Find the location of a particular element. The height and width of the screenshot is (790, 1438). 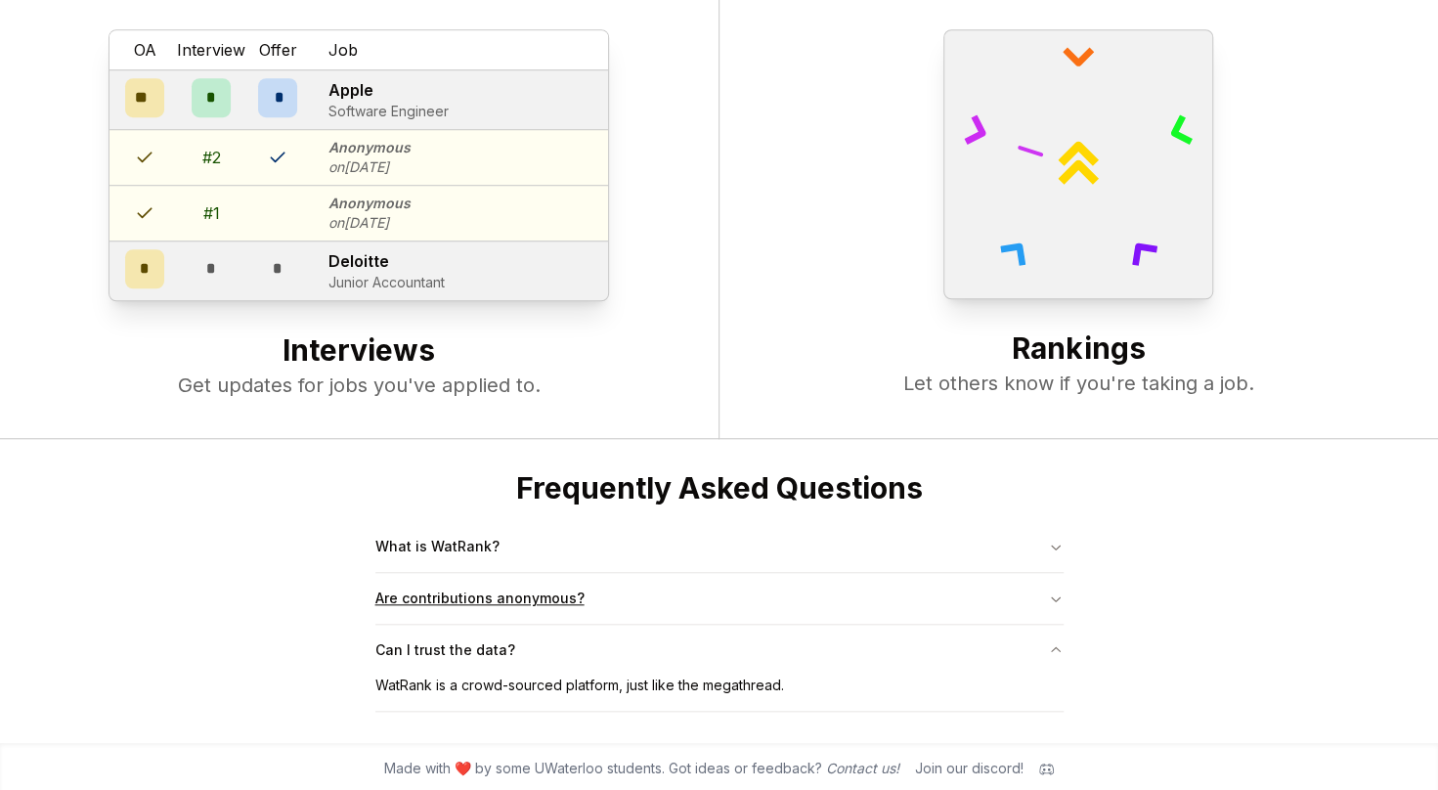

p: Let others know if you're taking a job. is located at coordinates (1079, 383).